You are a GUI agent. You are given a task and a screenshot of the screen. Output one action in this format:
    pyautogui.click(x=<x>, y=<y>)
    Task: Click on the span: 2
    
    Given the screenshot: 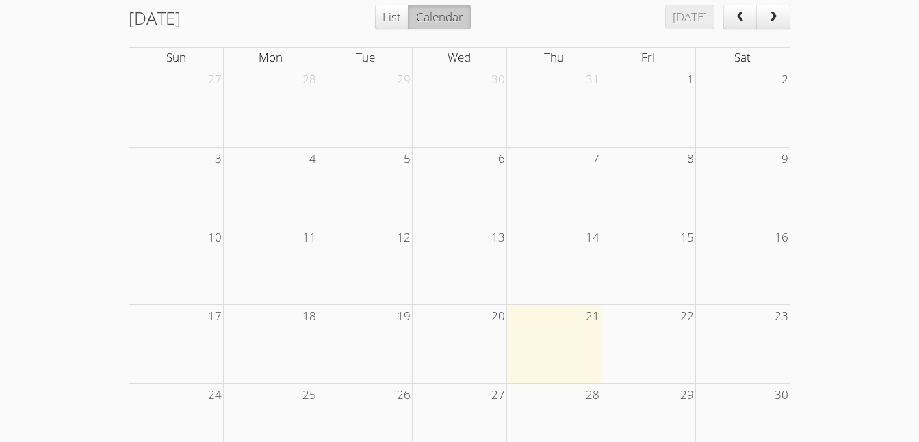 What is the action you would take?
    pyautogui.click(x=785, y=79)
    